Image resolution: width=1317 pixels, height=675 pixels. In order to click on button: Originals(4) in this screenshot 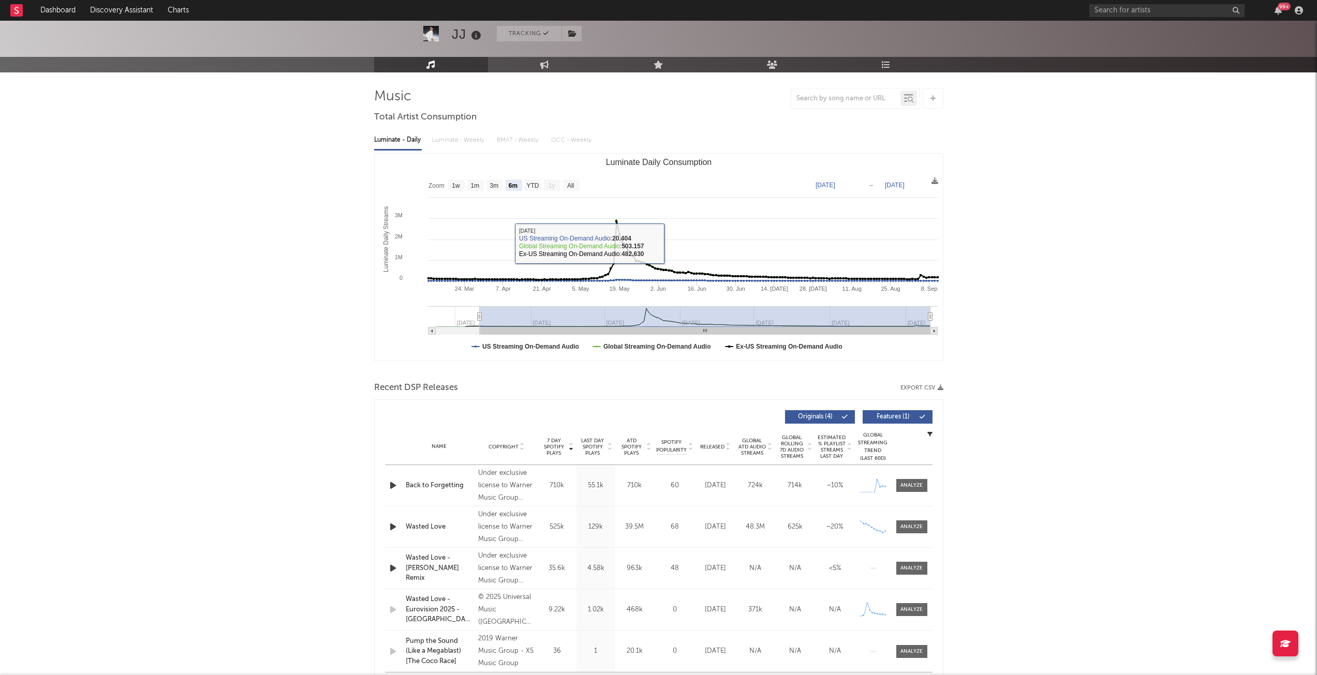, I will do `click(820, 417)`.